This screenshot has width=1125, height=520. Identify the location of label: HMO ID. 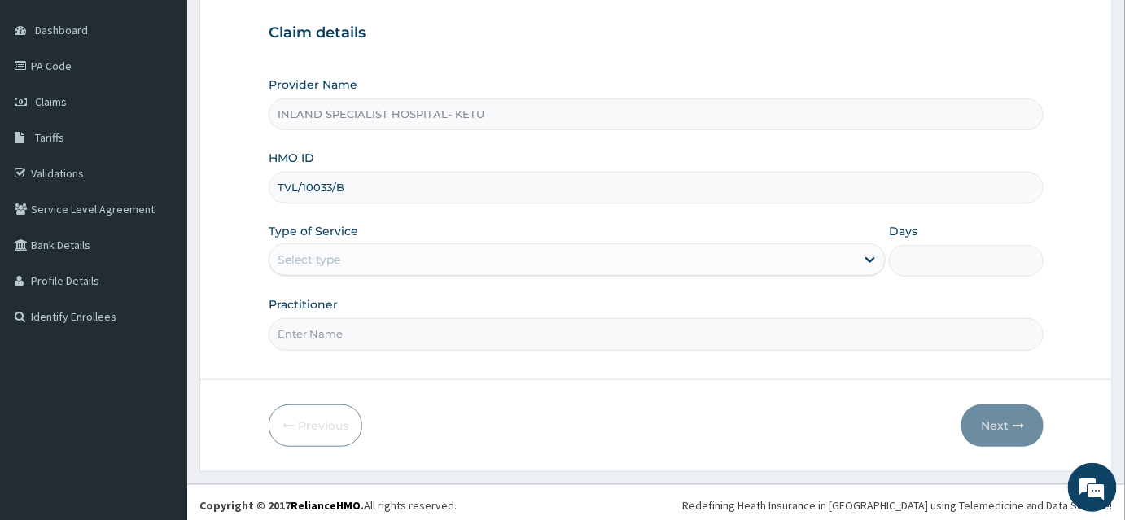
(292, 158).